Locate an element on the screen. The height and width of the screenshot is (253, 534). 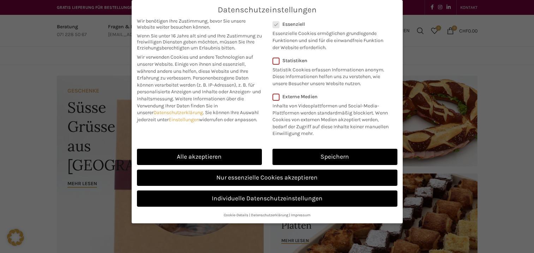
a: Impressum is located at coordinates (301, 215).